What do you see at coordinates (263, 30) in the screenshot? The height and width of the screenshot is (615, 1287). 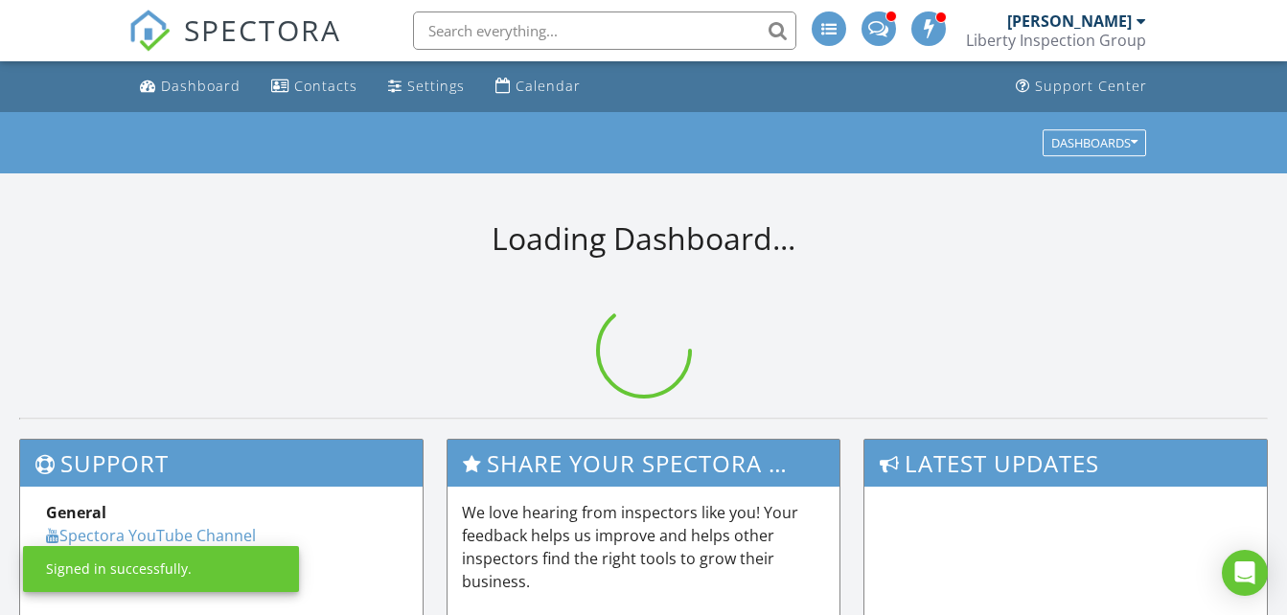 I see `span: SPECTORA` at bounding box center [263, 30].